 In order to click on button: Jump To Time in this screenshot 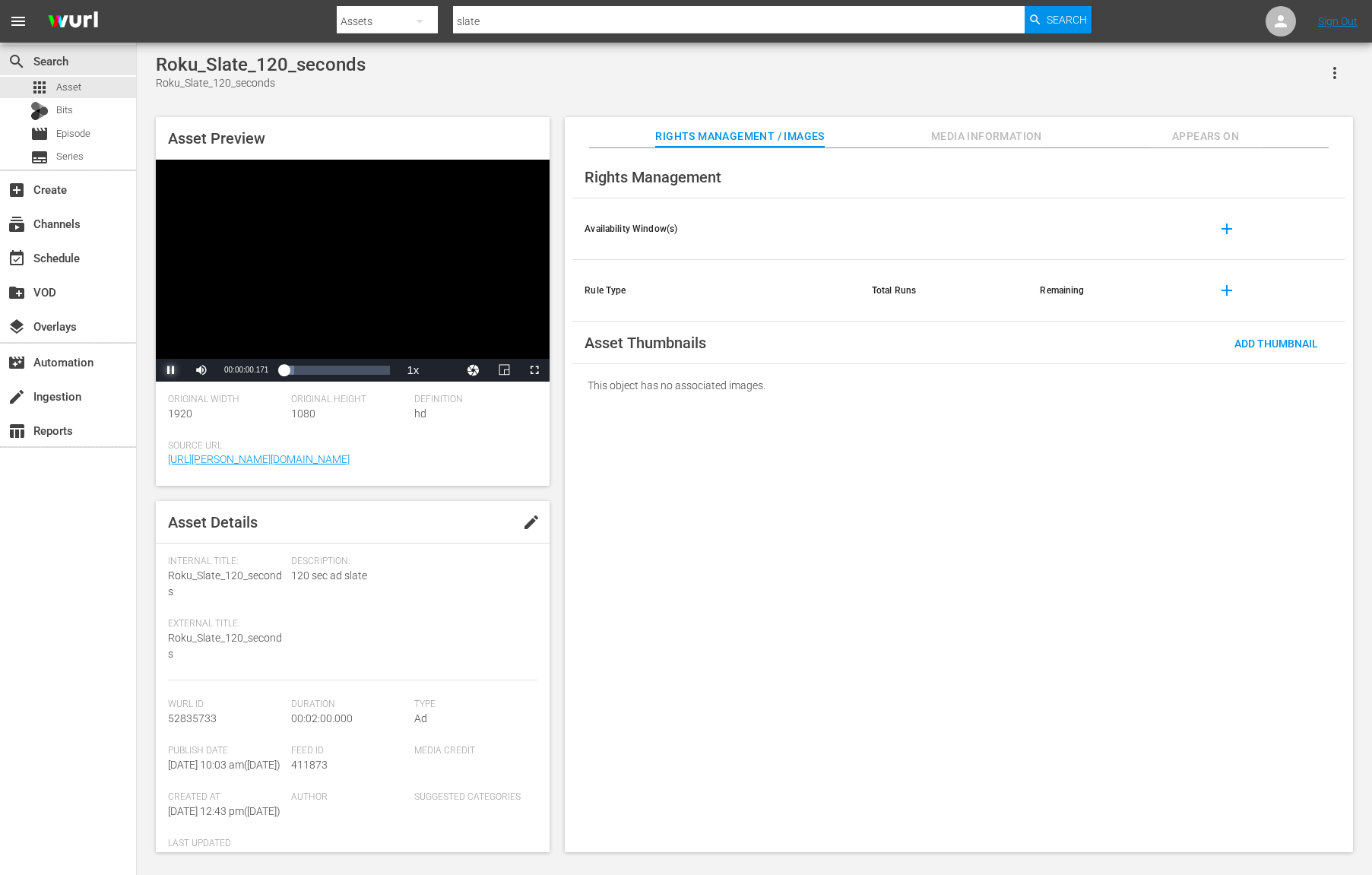, I will do `click(473, 370)`.